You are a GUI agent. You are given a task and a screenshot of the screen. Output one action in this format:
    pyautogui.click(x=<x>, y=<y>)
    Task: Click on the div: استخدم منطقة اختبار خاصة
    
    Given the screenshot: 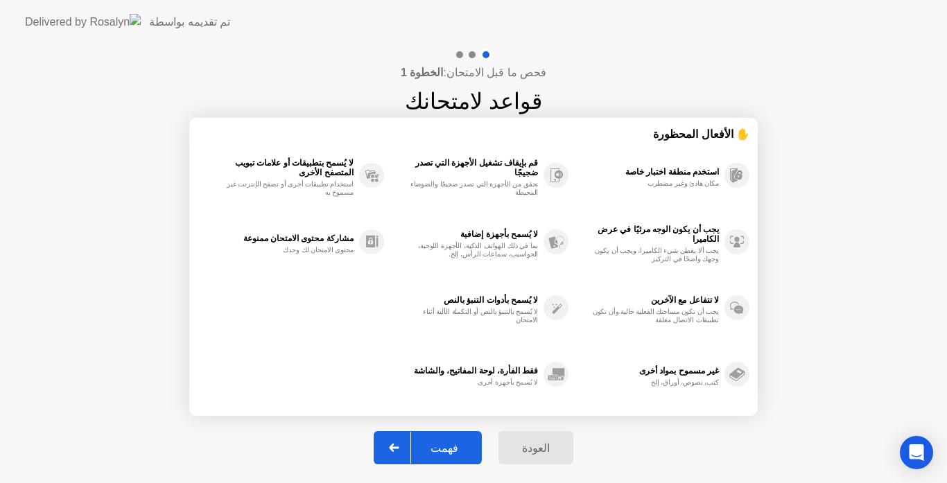 What is the action you would take?
    pyautogui.click(x=647, y=172)
    